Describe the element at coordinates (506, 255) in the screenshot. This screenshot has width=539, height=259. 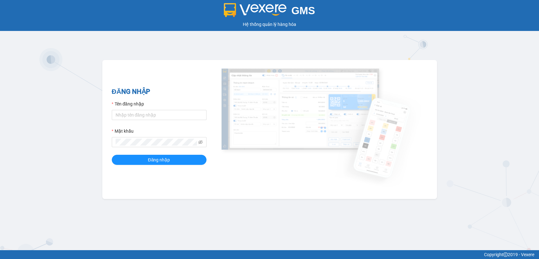
I see `span: copyright` at that location.